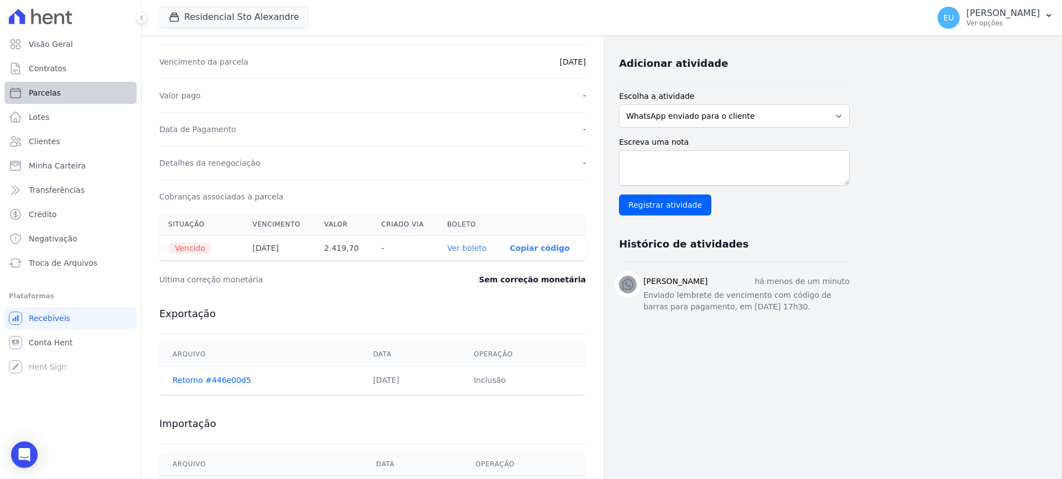 The height and width of the screenshot is (479, 1062). What do you see at coordinates (24, 455) in the screenshot?
I see `div: Open Intercom Messenger` at bounding box center [24, 455].